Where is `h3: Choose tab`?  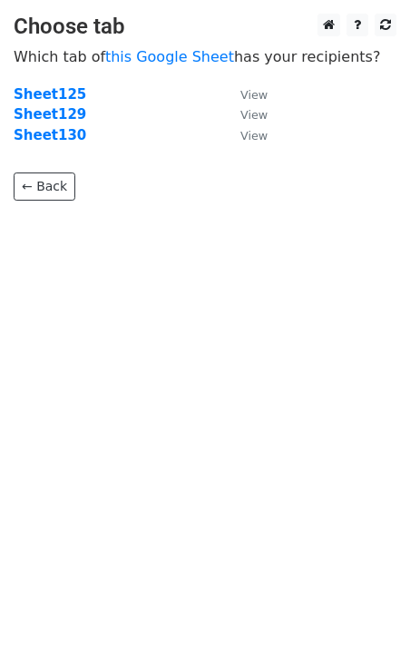
h3: Choose tab is located at coordinates (205, 26).